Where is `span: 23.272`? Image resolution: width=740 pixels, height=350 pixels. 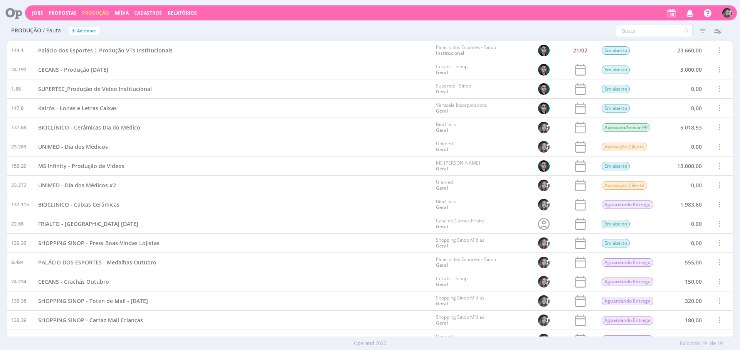 span: 23.272 is located at coordinates (18, 185).